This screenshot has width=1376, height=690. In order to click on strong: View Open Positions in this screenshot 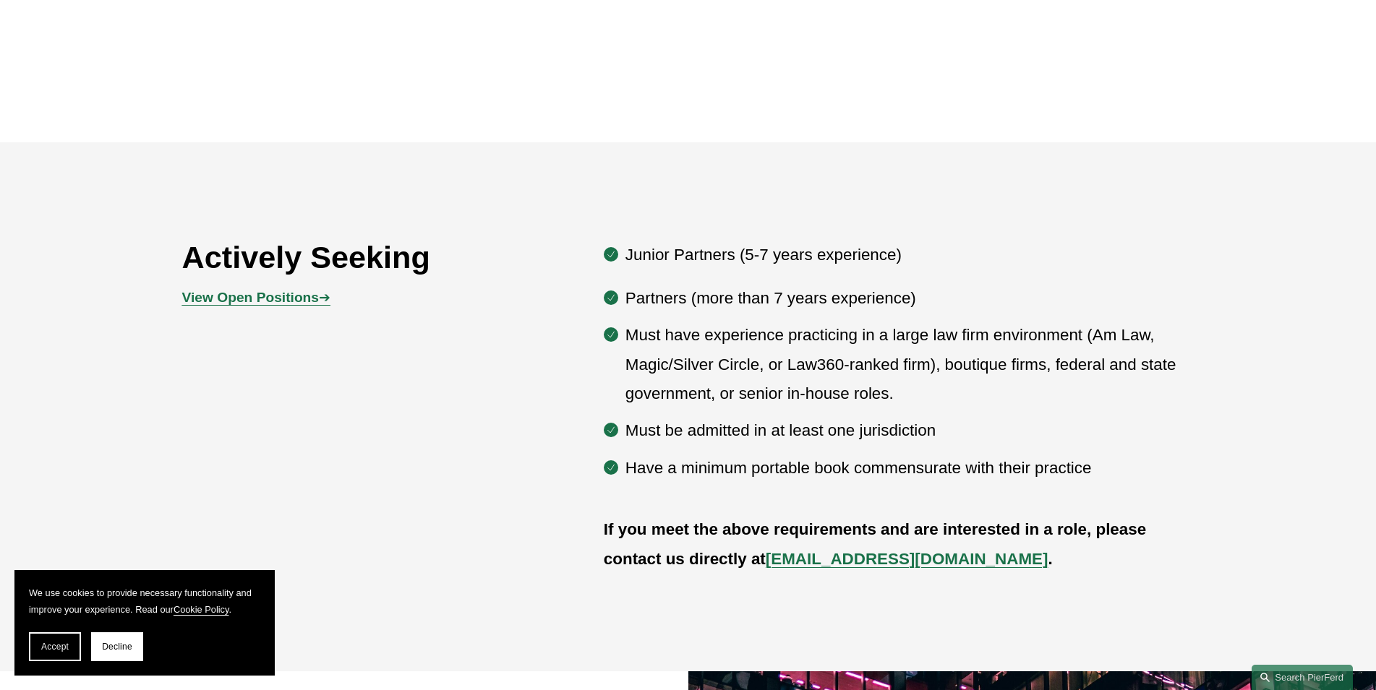, I will do `click(250, 297)`.